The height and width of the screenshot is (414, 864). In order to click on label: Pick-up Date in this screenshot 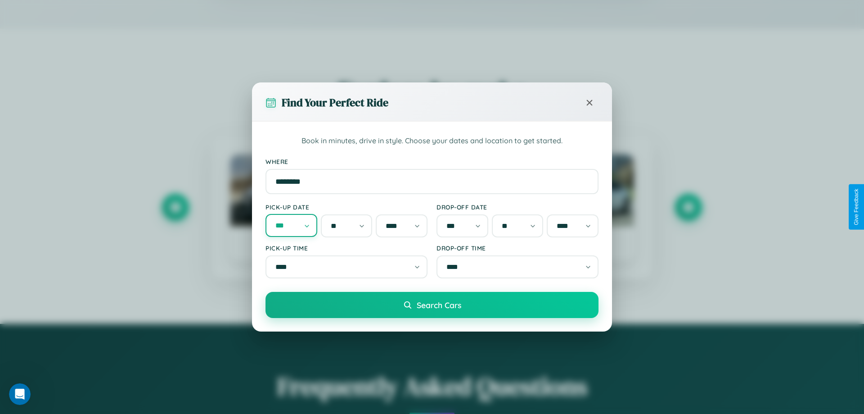, I will do `click(347, 207)`.